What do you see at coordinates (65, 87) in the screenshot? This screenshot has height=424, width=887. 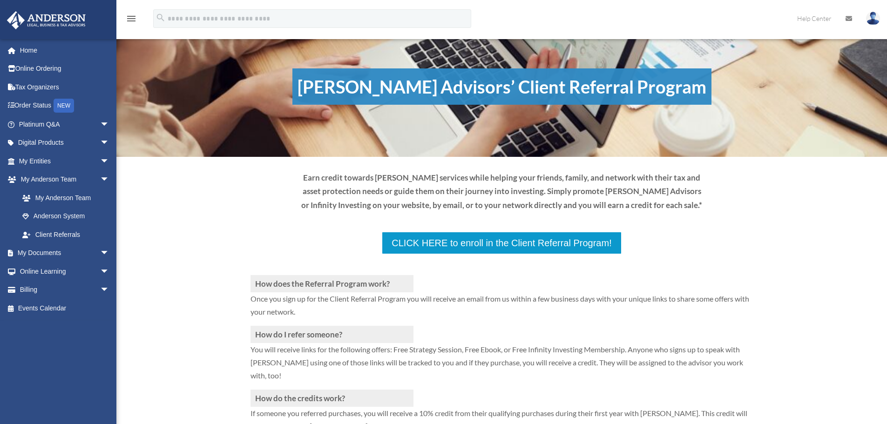 I see `a: Tax Organizers` at bounding box center [65, 87].